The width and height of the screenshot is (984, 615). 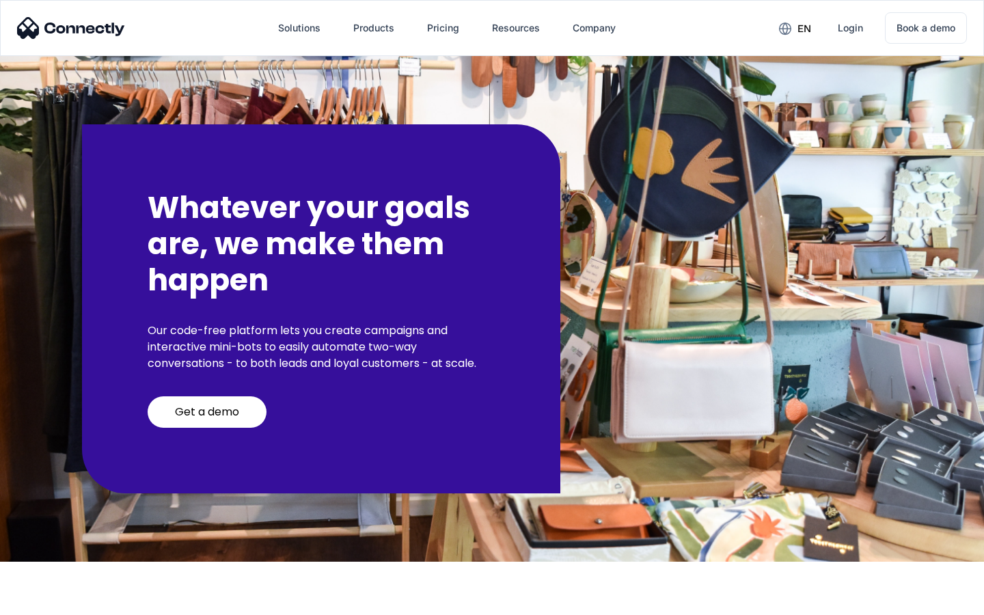 What do you see at coordinates (374, 28) in the screenshot?
I see `div: Products` at bounding box center [374, 28].